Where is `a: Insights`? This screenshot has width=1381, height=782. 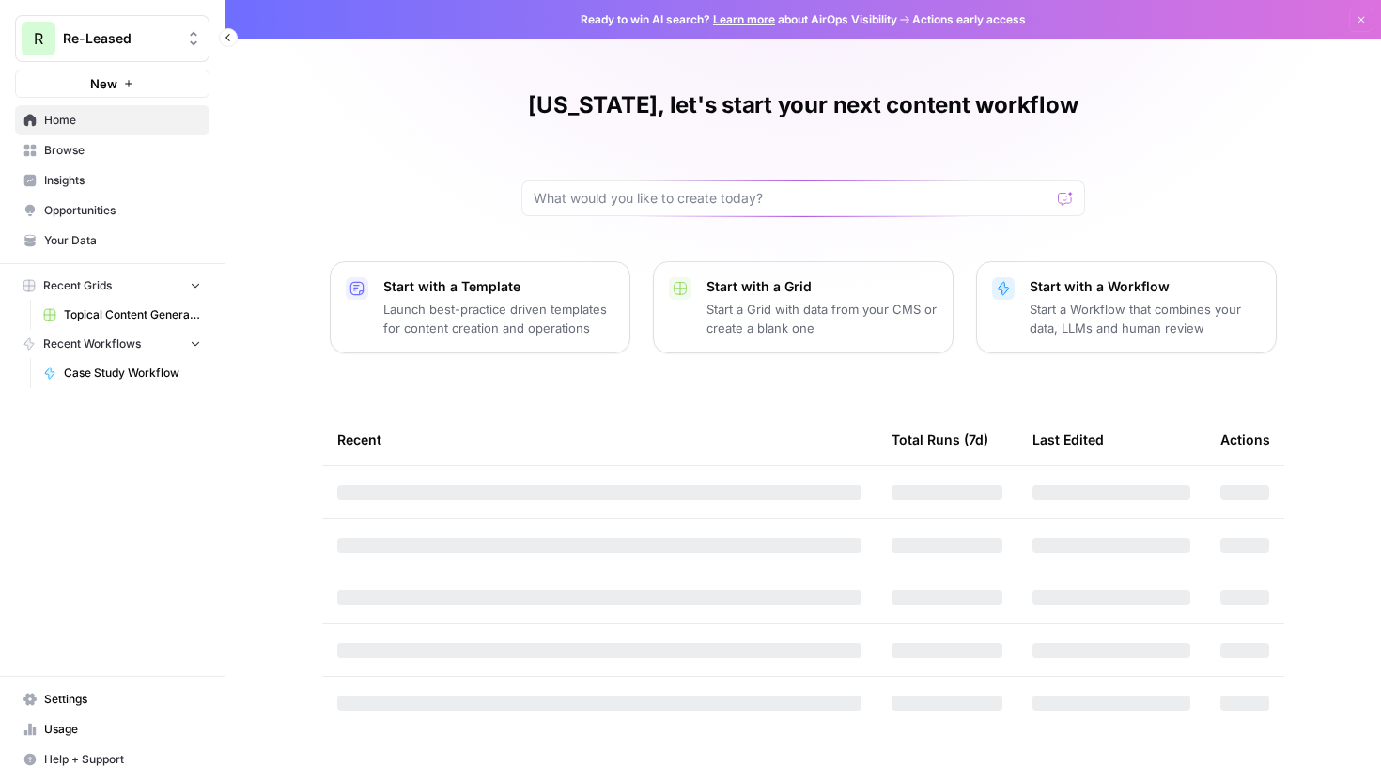 a: Insights is located at coordinates (112, 180).